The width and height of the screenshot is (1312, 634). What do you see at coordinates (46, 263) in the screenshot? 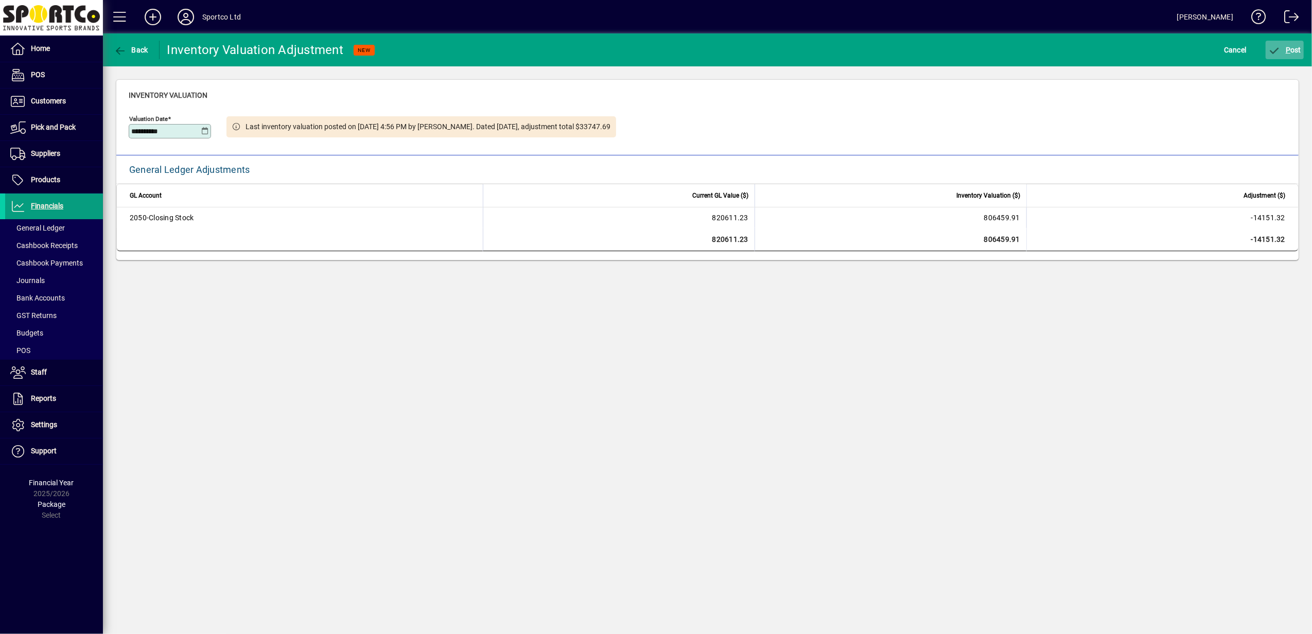
I see `span: Cashbook Payments` at bounding box center [46, 263].